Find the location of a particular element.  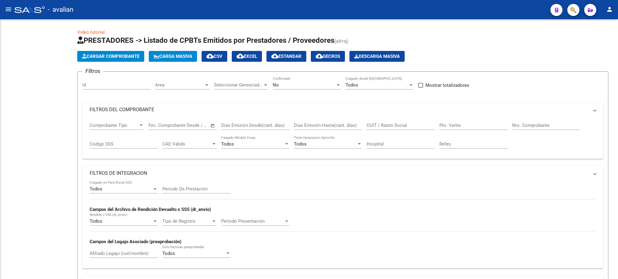

div: FILTROS DE INTEGRACION is located at coordinates (343, 224).